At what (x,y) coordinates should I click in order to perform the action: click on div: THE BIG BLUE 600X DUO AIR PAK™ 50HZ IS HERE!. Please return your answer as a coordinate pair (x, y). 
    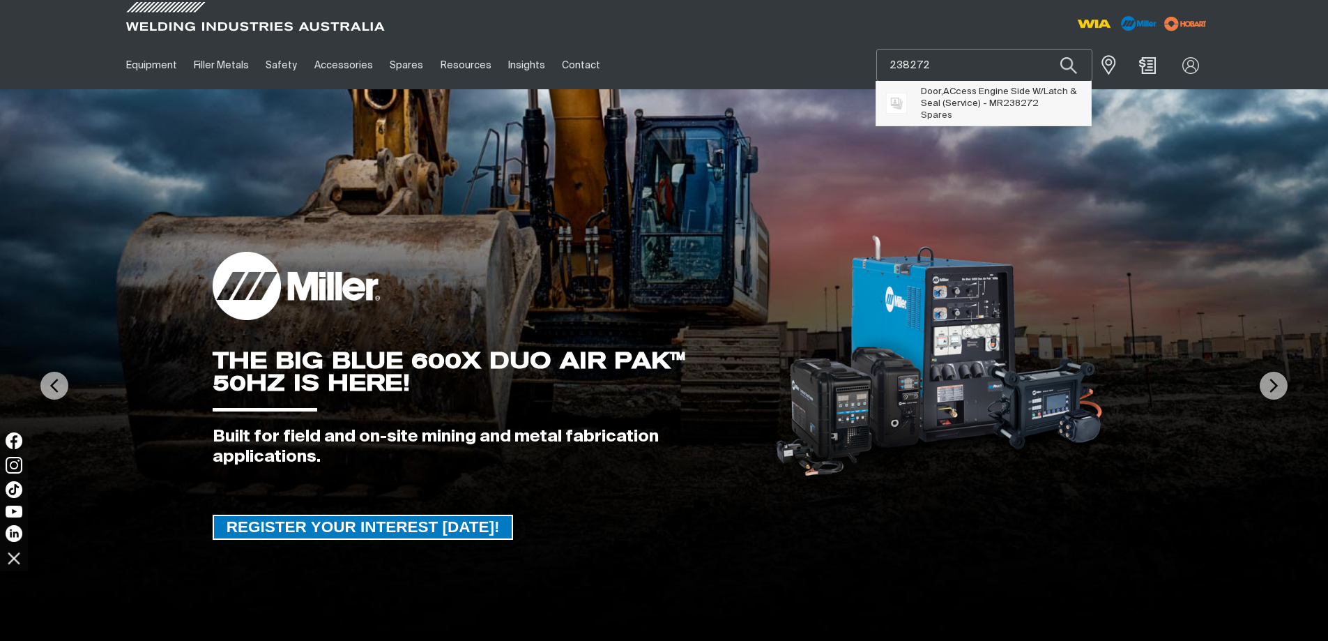
    Looking at the image, I should click on (482, 372).